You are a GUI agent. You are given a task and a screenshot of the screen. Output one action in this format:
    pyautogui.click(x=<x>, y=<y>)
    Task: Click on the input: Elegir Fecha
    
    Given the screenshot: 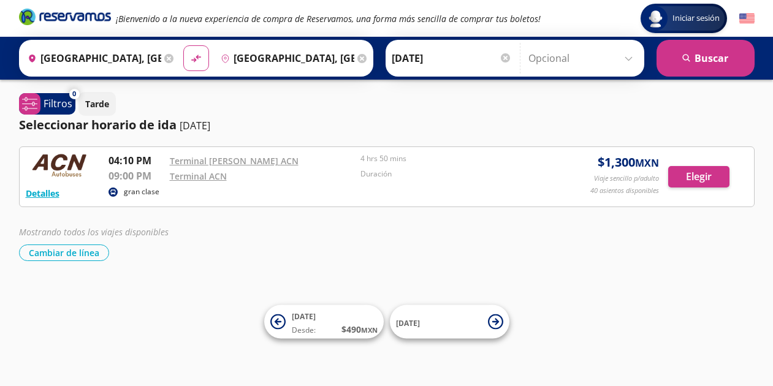 What is the action you would take?
    pyautogui.click(x=452, y=58)
    